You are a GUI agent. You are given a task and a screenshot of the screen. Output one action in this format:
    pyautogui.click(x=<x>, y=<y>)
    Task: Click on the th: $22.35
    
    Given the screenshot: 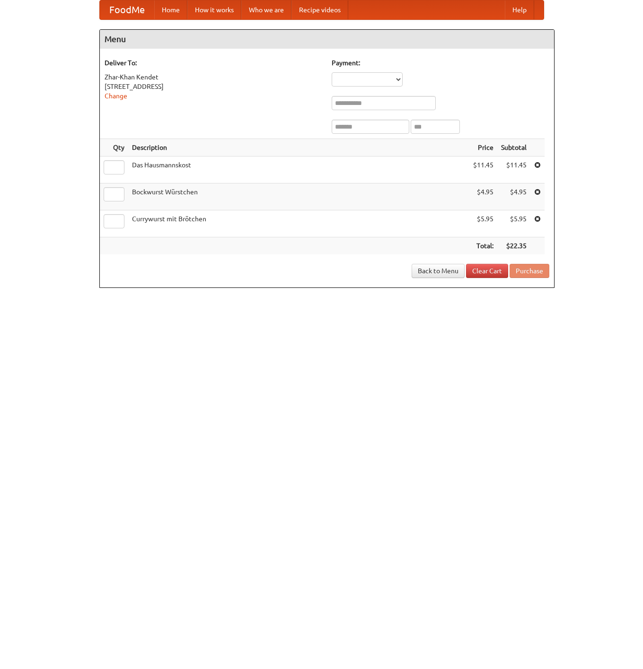 What is the action you would take?
    pyautogui.click(x=514, y=246)
    